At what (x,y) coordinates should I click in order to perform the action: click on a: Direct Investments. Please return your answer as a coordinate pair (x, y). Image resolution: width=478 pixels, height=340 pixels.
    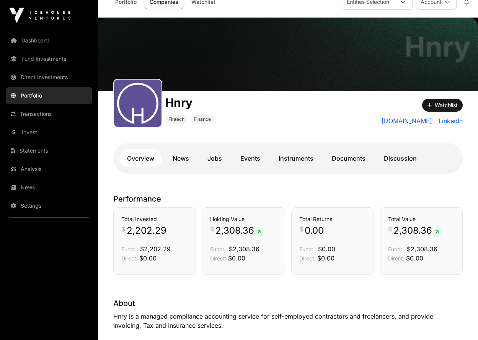
    Looking at the image, I should click on (49, 77).